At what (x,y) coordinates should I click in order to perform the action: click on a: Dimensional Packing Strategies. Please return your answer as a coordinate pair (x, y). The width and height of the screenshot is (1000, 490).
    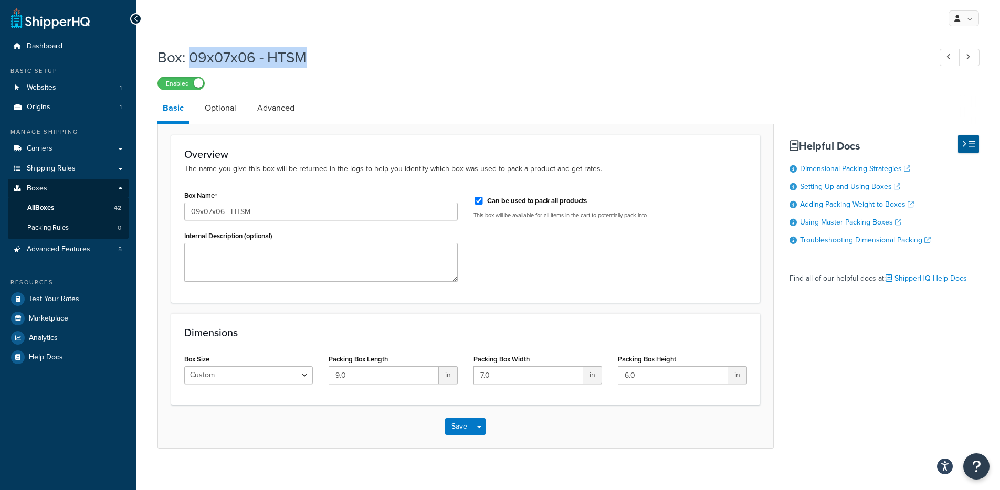
    Looking at the image, I should click on (855, 168).